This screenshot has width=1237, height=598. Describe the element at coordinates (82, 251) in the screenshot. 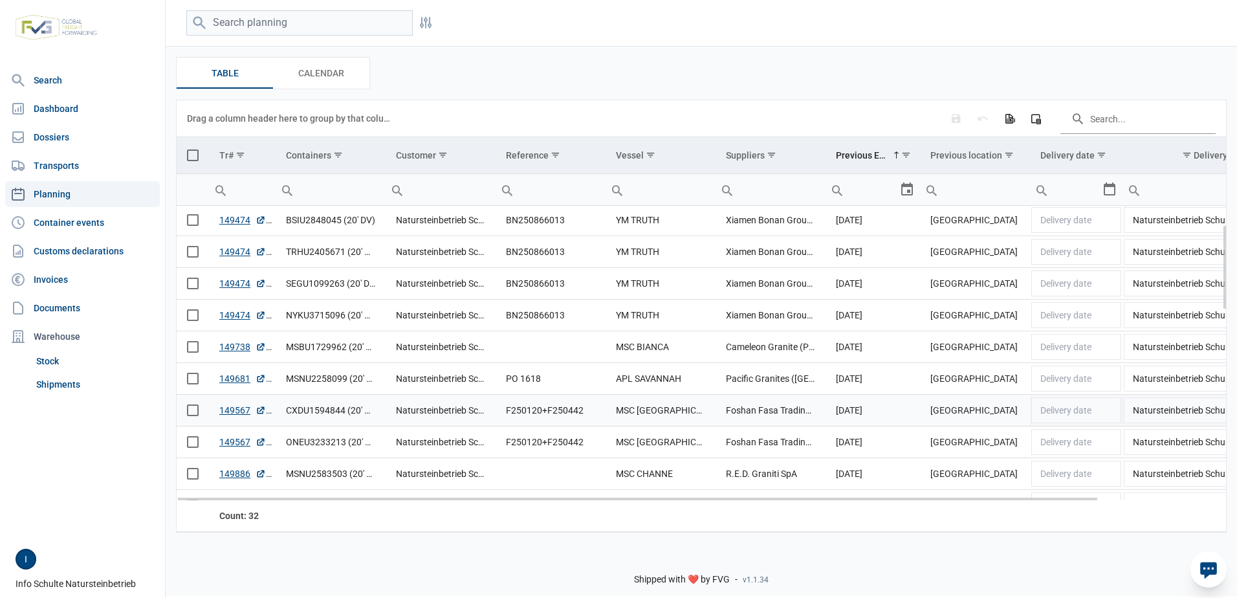

I see `a: Customs declarations` at that location.